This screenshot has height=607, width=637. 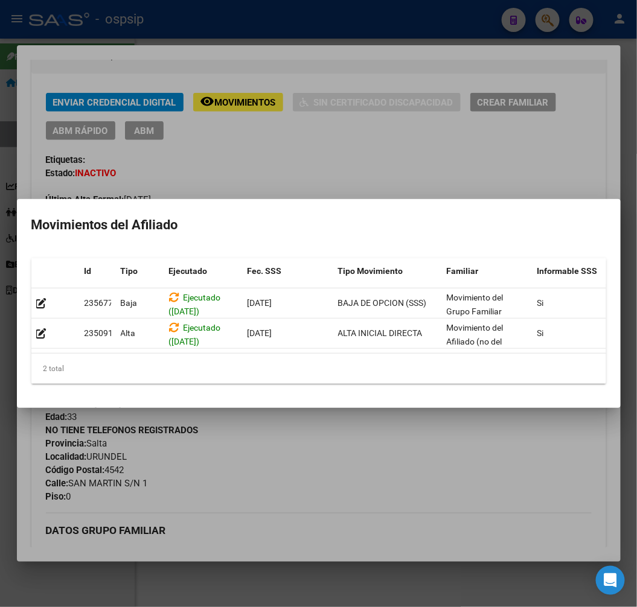 What do you see at coordinates (319, 225) in the screenshot?
I see `h2: Movimientos del Afiliado` at bounding box center [319, 225].